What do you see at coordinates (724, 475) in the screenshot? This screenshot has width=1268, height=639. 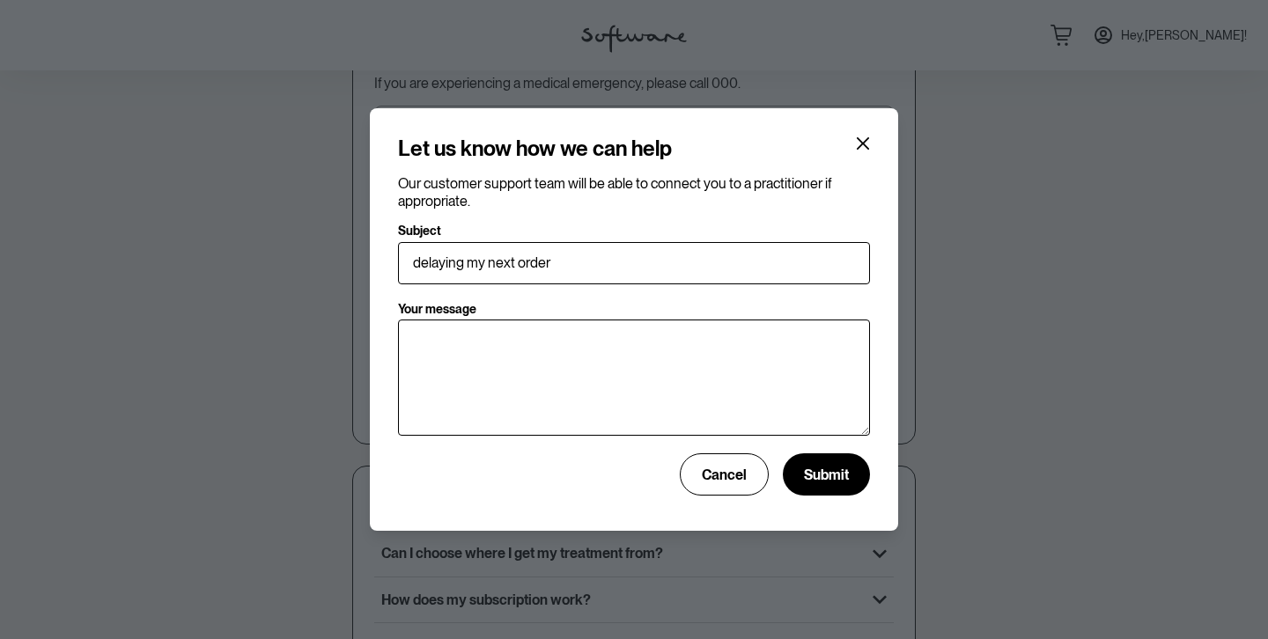 I see `span: Cancel` at bounding box center [724, 475].